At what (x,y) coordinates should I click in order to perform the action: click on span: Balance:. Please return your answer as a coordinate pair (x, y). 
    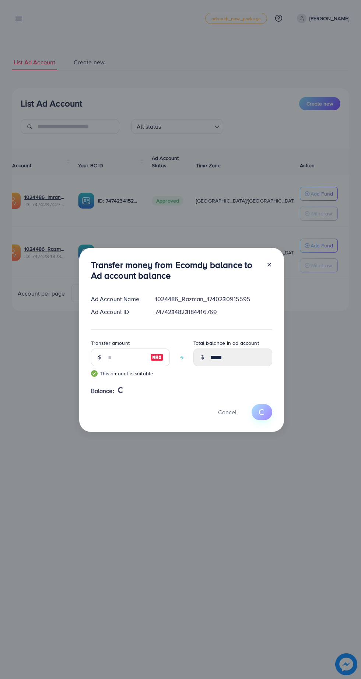
    Looking at the image, I should click on (102, 391).